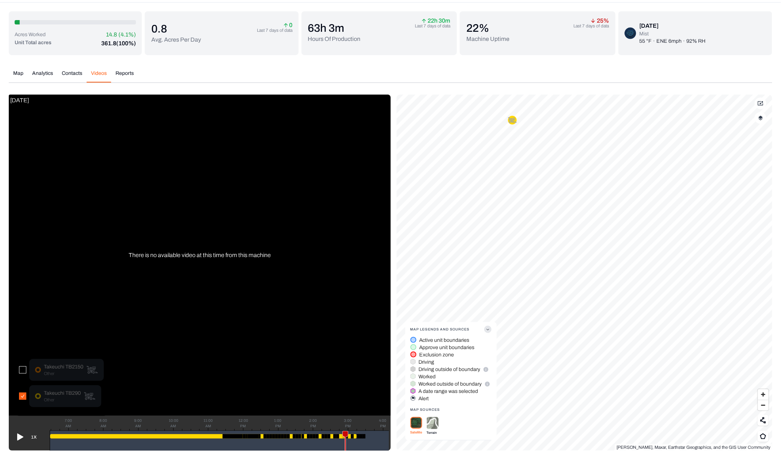 The height and width of the screenshot is (459, 781). Describe the element at coordinates (444, 341) in the screenshot. I see `p: Active unit boundaries` at that location.